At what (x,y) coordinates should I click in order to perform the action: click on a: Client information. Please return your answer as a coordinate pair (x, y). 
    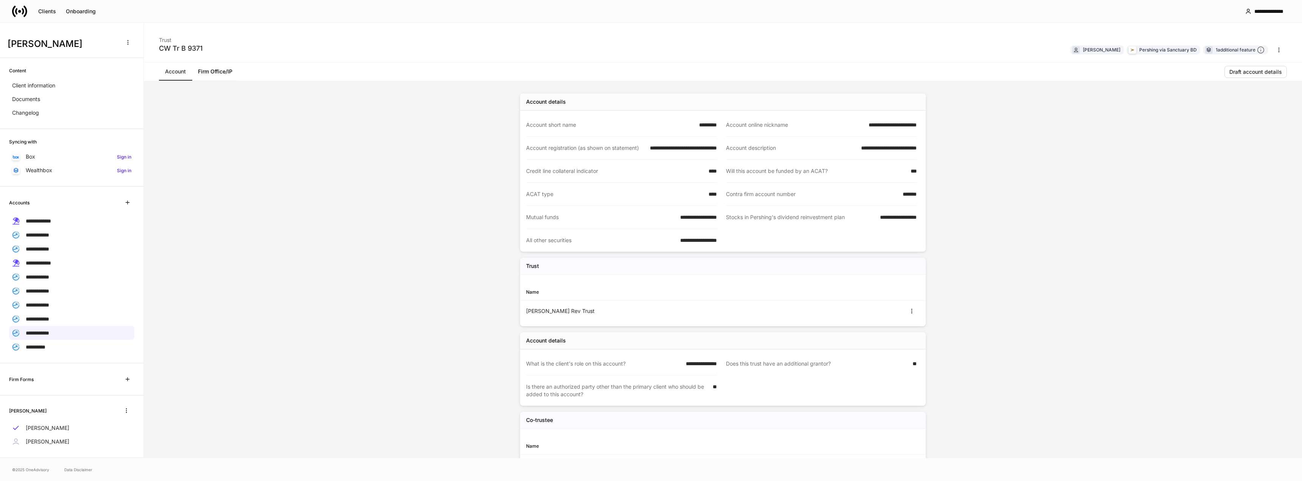
    Looking at the image, I should click on (72, 86).